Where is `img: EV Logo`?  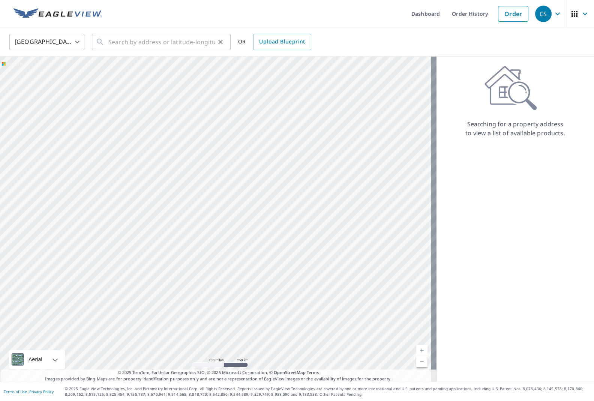
img: EV Logo is located at coordinates (58, 14).